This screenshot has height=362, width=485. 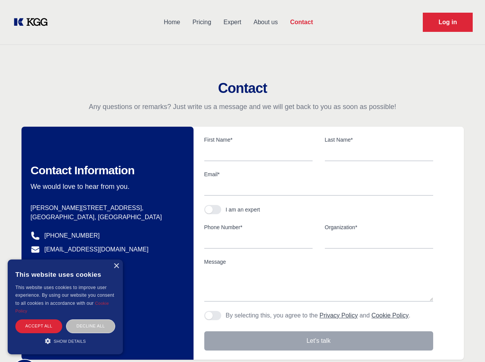 I want to click on div: This website uses cookies, so click(x=65, y=274).